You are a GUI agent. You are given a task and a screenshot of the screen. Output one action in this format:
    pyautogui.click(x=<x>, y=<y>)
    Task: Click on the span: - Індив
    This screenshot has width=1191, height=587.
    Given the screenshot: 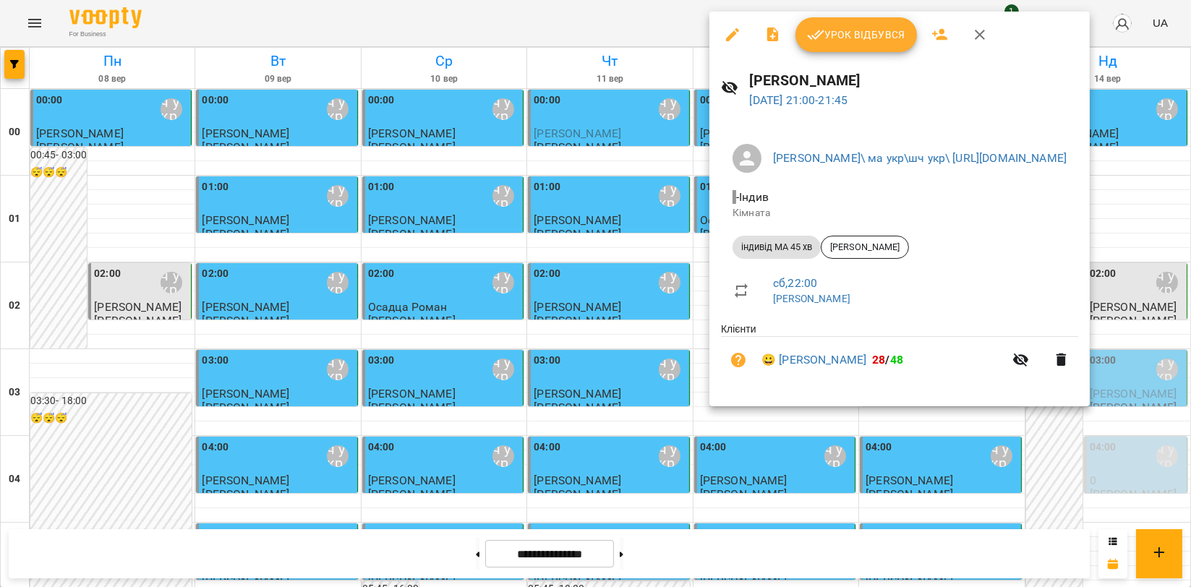 What is the action you would take?
    pyautogui.click(x=752, y=197)
    